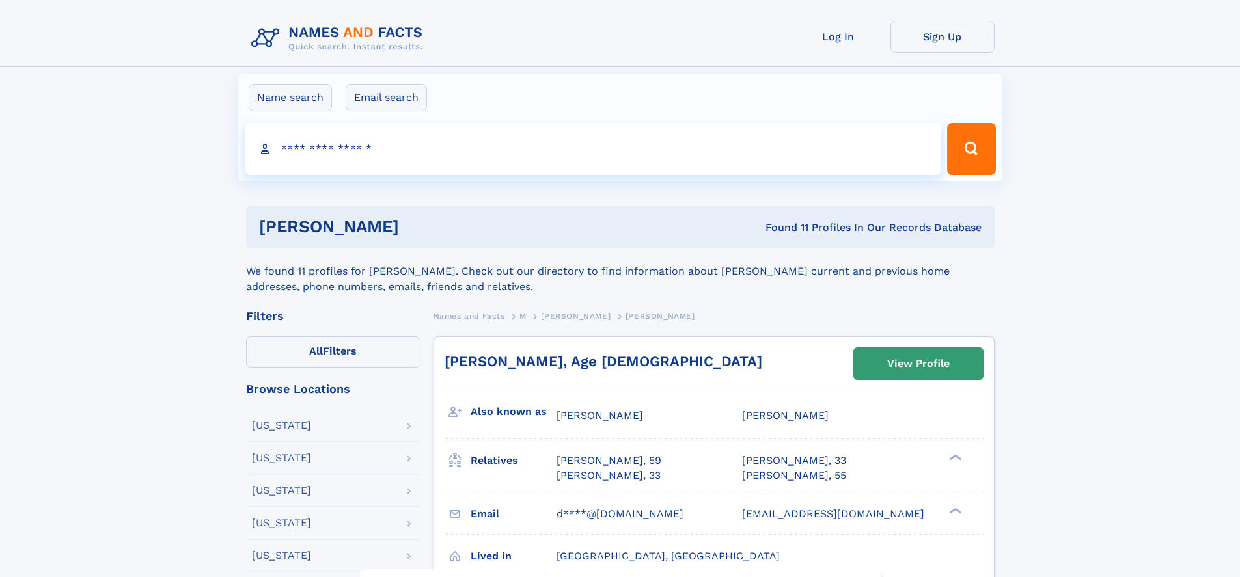 Image resolution: width=1240 pixels, height=577 pixels. Describe the element at coordinates (838, 36) in the screenshot. I see `a: Log In` at that location.